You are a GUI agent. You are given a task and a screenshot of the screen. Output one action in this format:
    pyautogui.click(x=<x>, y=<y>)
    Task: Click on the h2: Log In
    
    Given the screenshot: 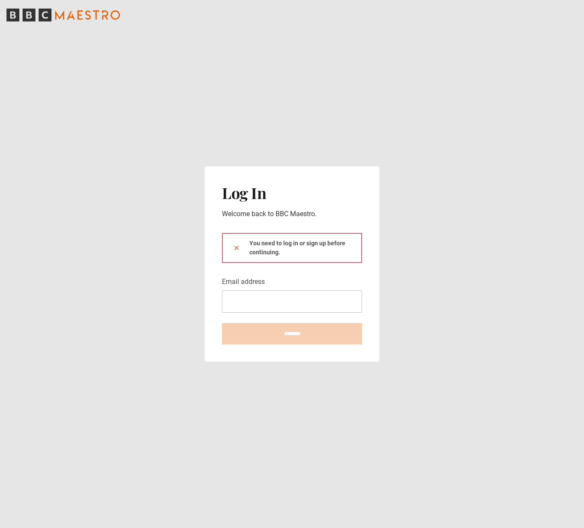 What is the action you would take?
    pyautogui.click(x=292, y=192)
    